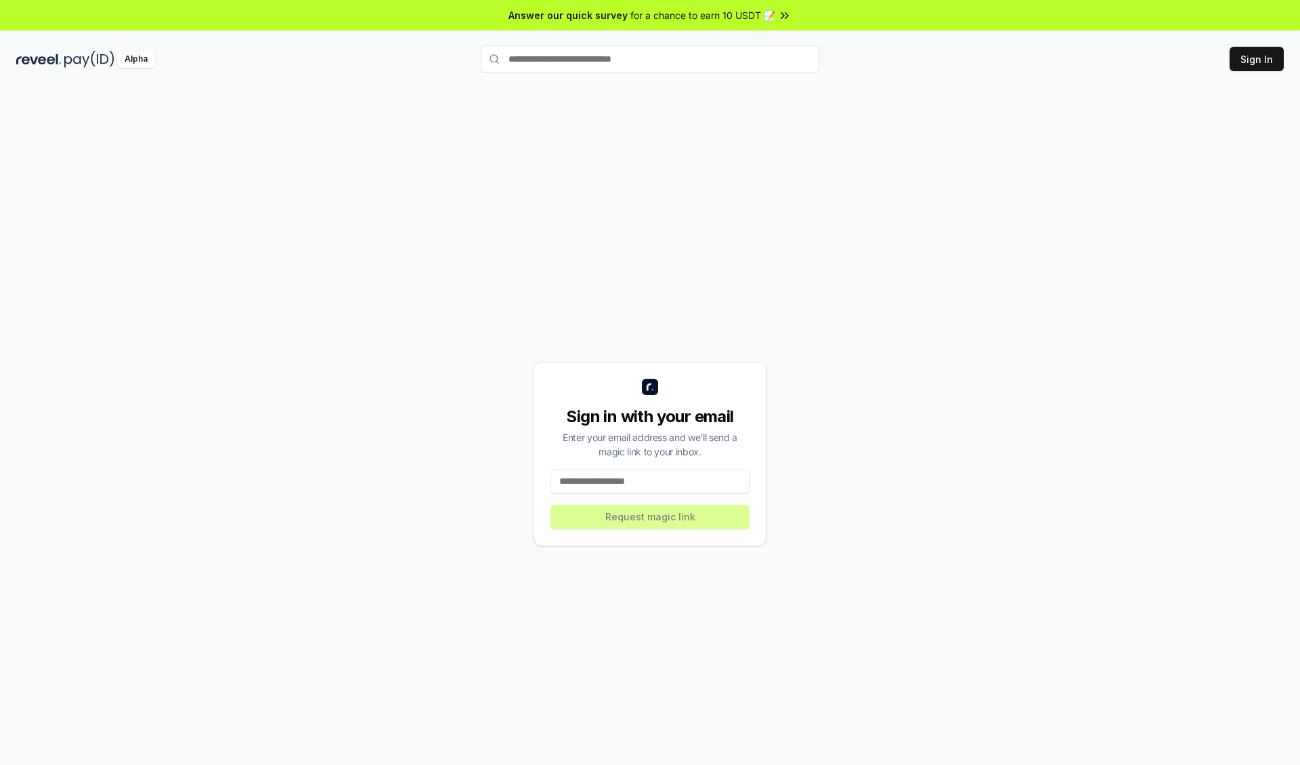  What do you see at coordinates (1257, 59) in the screenshot?
I see `button: Sign In` at bounding box center [1257, 59].